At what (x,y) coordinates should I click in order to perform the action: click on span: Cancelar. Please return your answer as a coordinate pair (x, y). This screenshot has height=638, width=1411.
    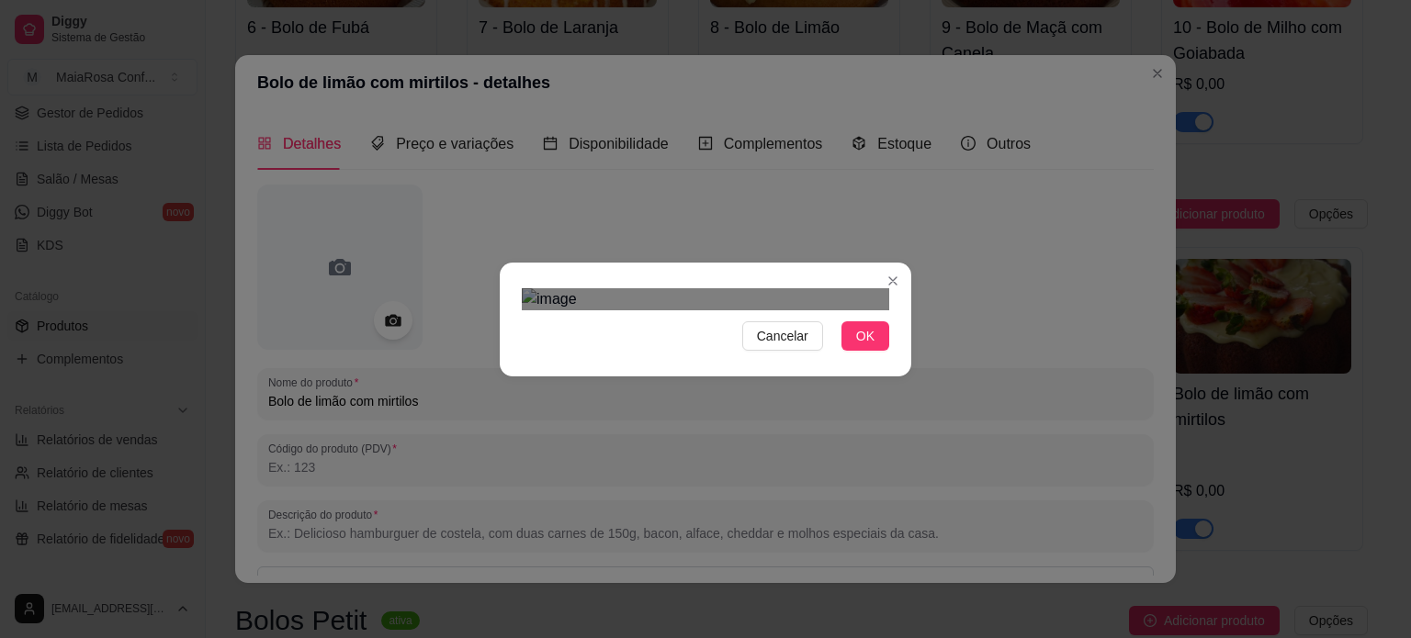
    Looking at the image, I should click on (783, 336).